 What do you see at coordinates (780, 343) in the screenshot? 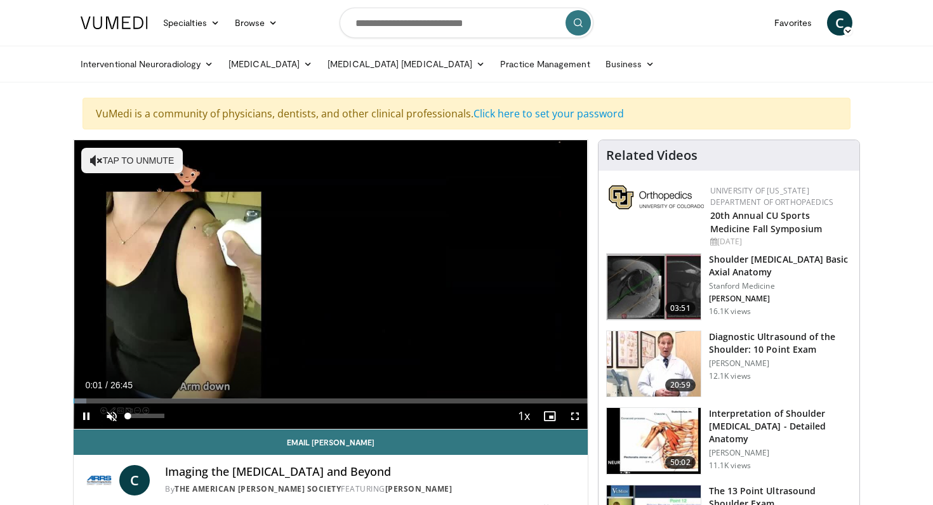
I see `h3: Diagnostic Ultrasound of the Shoulder: 10 Point Exam` at bounding box center [780, 343].